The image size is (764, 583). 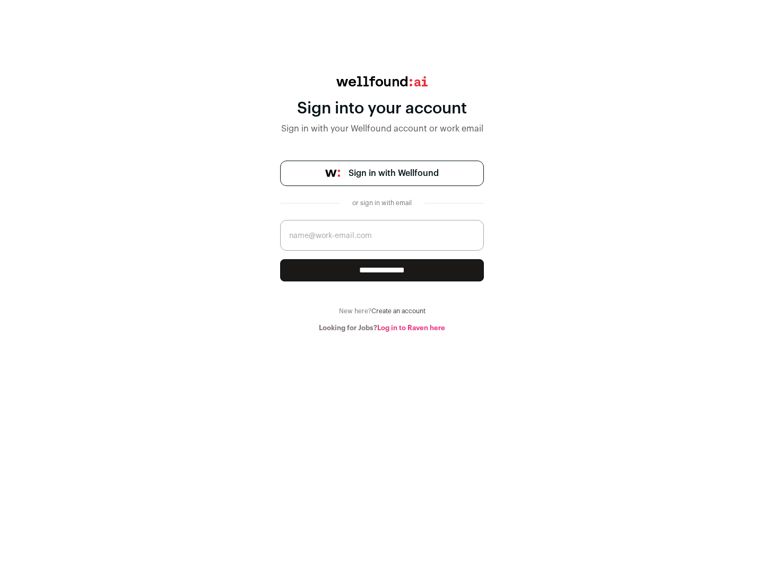 I want to click on div: Sign into your account, so click(x=382, y=109).